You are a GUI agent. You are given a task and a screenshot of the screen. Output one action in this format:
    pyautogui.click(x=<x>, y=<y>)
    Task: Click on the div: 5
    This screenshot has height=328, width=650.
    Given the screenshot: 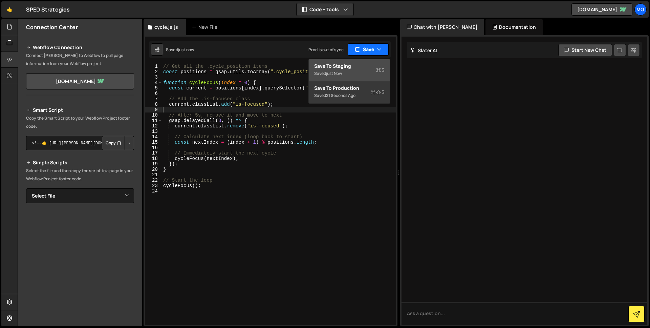 What is the action you would take?
    pyautogui.click(x=153, y=88)
    